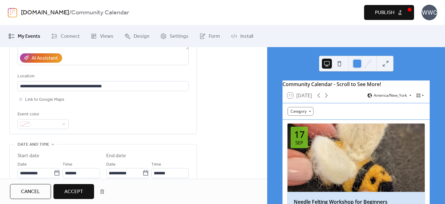 The width and height of the screenshot is (445, 204). What do you see at coordinates (45, 100) in the screenshot?
I see `span: Link to Google Maps` at bounding box center [45, 100].